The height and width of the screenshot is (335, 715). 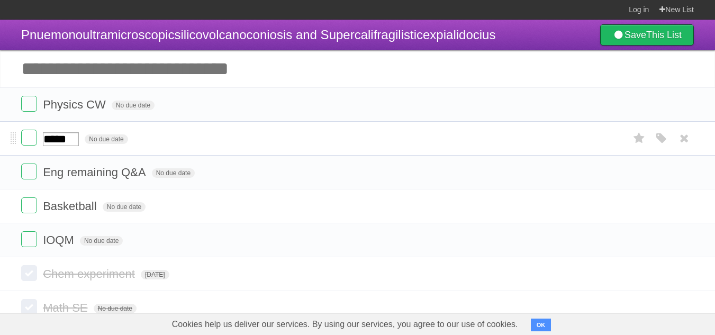 What do you see at coordinates (66, 308) in the screenshot?
I see `span: Math SE` at bounding box center [66, 308].